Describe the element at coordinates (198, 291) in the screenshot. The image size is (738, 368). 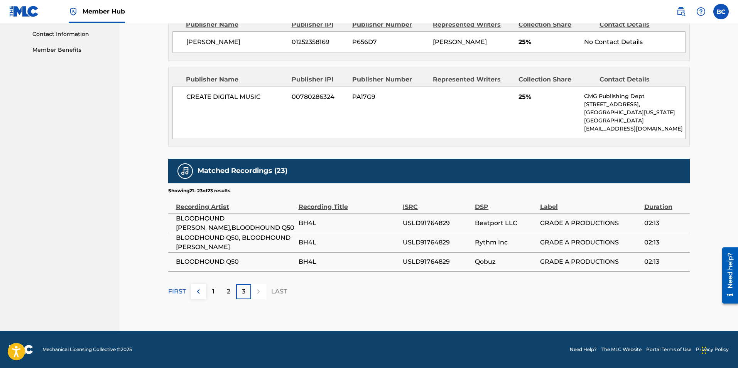
I see `img: left` at that location.